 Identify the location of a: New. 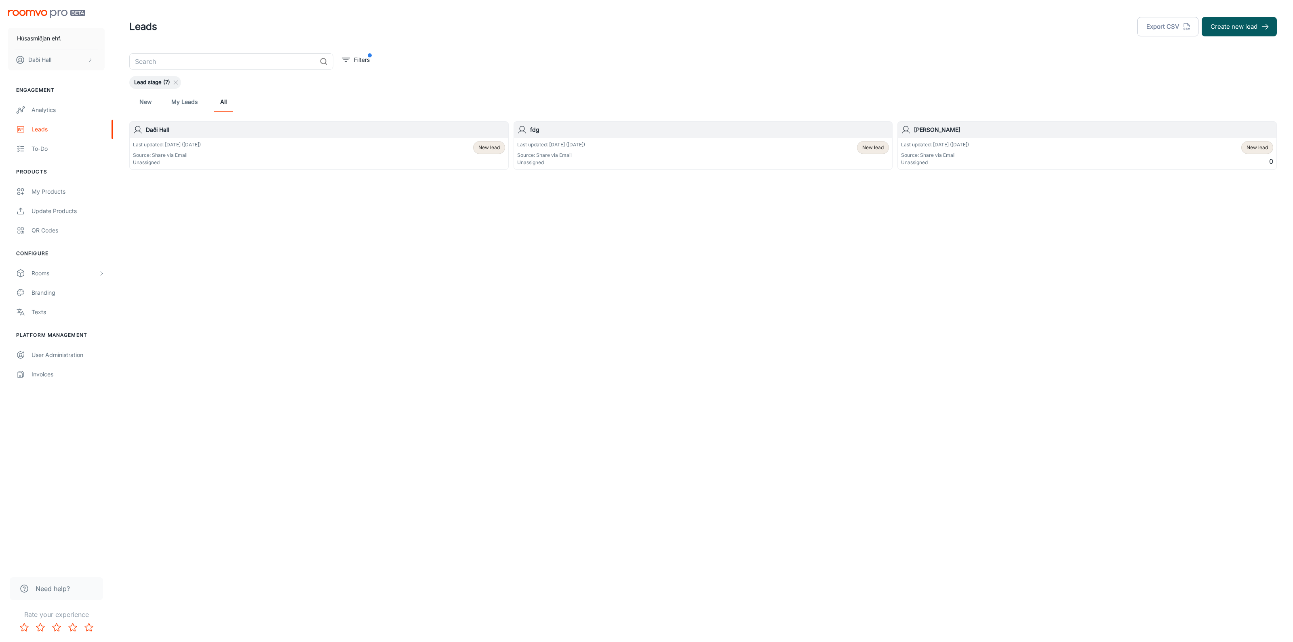
(146, 102).